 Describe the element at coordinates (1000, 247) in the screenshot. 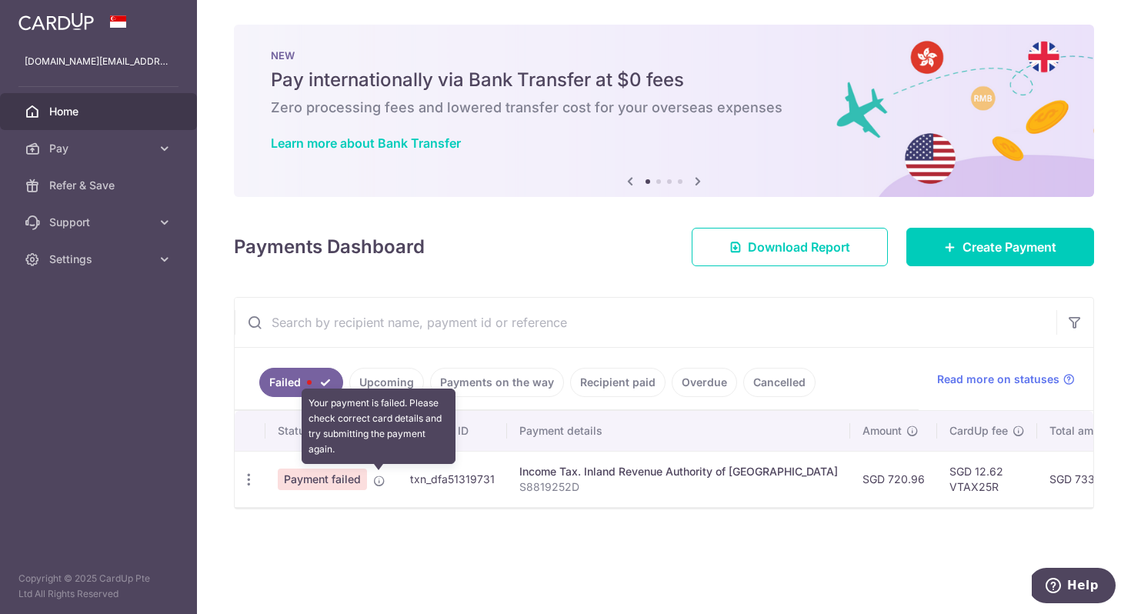

I see `a: Create Payment` at that location.